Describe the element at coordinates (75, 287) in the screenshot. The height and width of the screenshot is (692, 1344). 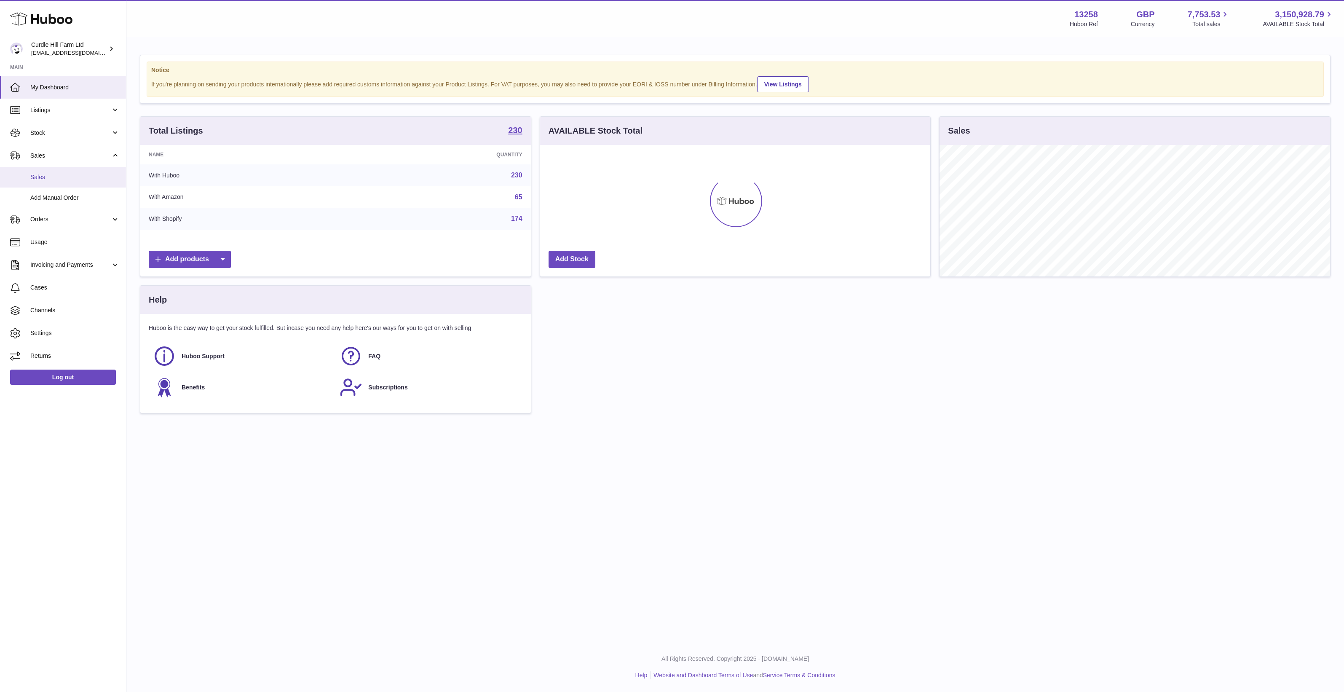
I see `span: Cases` at that location.